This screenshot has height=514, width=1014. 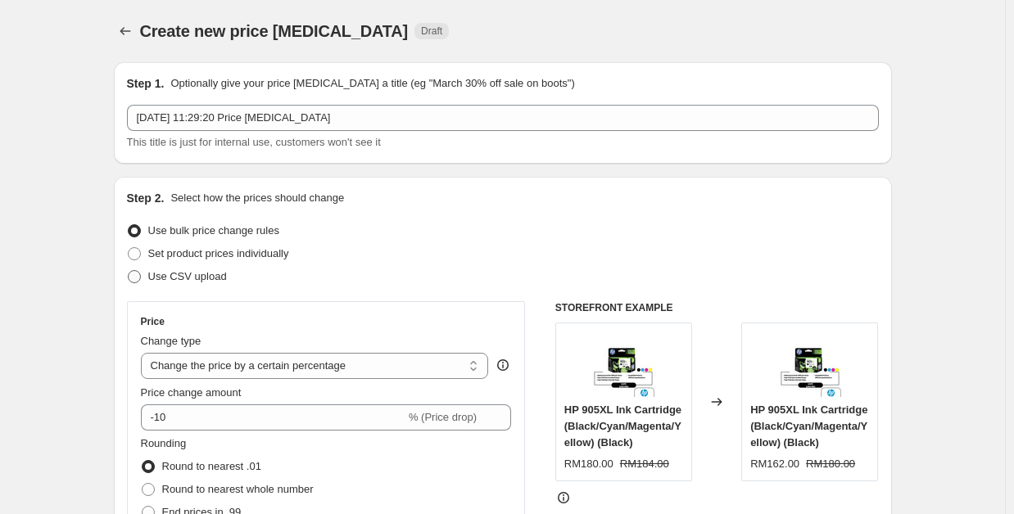 I want to click on span: Draft, so click(x=432, y=31).